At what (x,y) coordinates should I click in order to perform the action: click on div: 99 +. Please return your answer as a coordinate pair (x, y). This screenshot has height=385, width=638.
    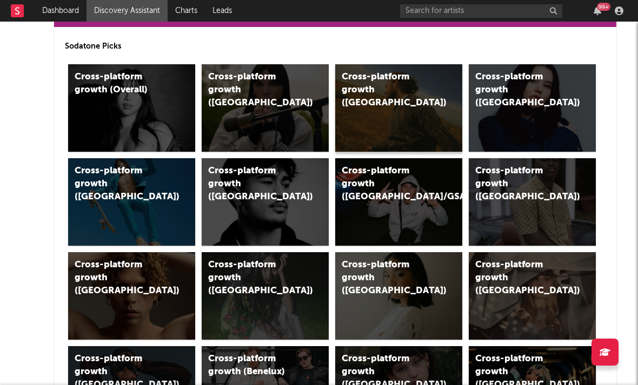
    Looking at the image, I should click on (603, 6).